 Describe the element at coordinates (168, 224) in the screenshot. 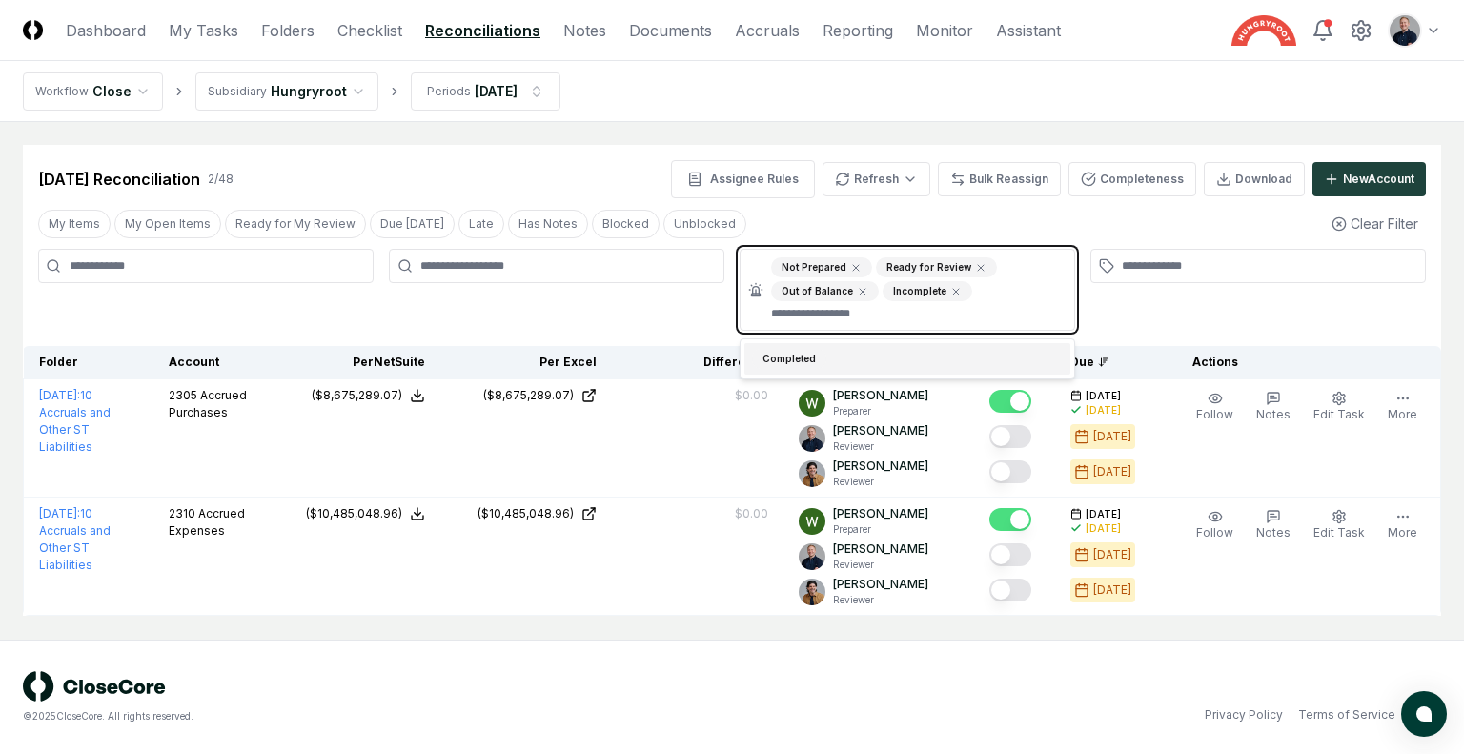

I see `button: My Open Items` at that location.